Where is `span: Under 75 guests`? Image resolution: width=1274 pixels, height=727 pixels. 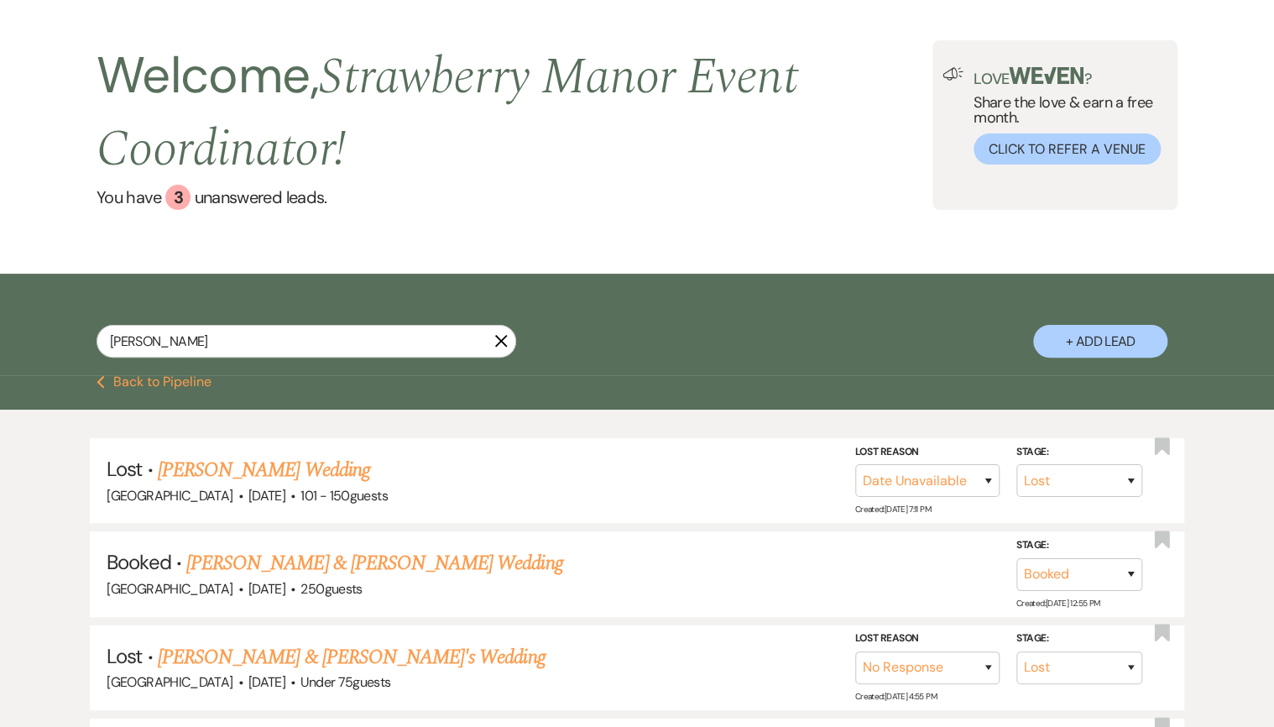
span: Under 75 guests is located at coordinates (345, 682).